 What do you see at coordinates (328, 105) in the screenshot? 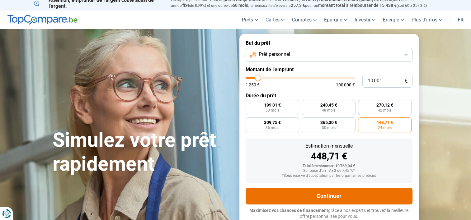
I see `span: 240,45 €` at bounding box center [328, 105].